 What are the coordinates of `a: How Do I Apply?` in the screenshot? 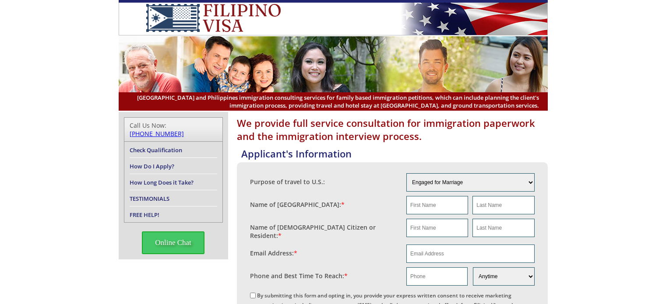 It's located at (152, 166).